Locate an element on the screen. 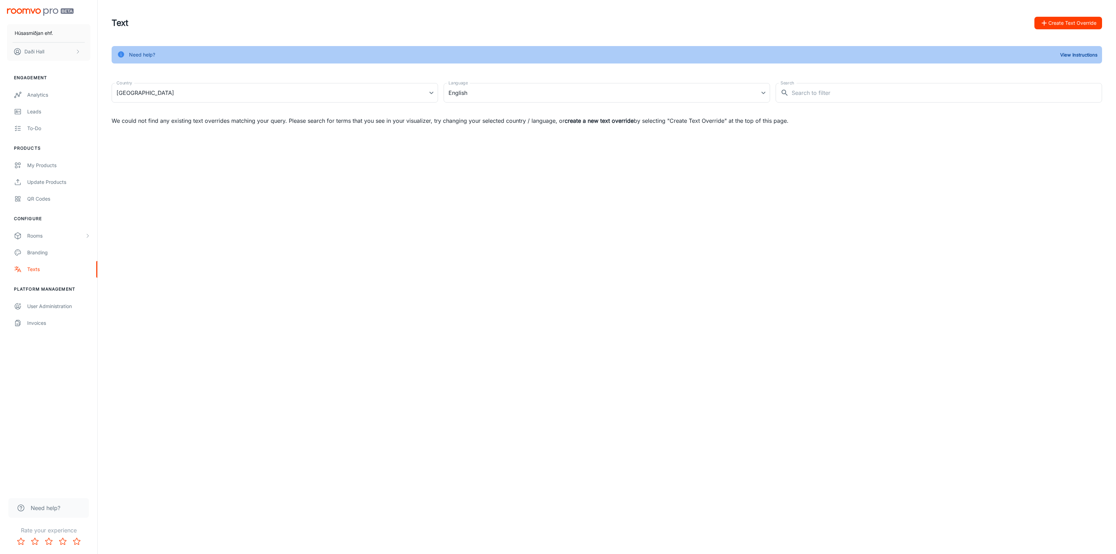 The height and width of the screenshot is (554, 1116). p: We could not find any existing text overrides matching your query. Please search for terms that y... is located at coordinates (607, 121).